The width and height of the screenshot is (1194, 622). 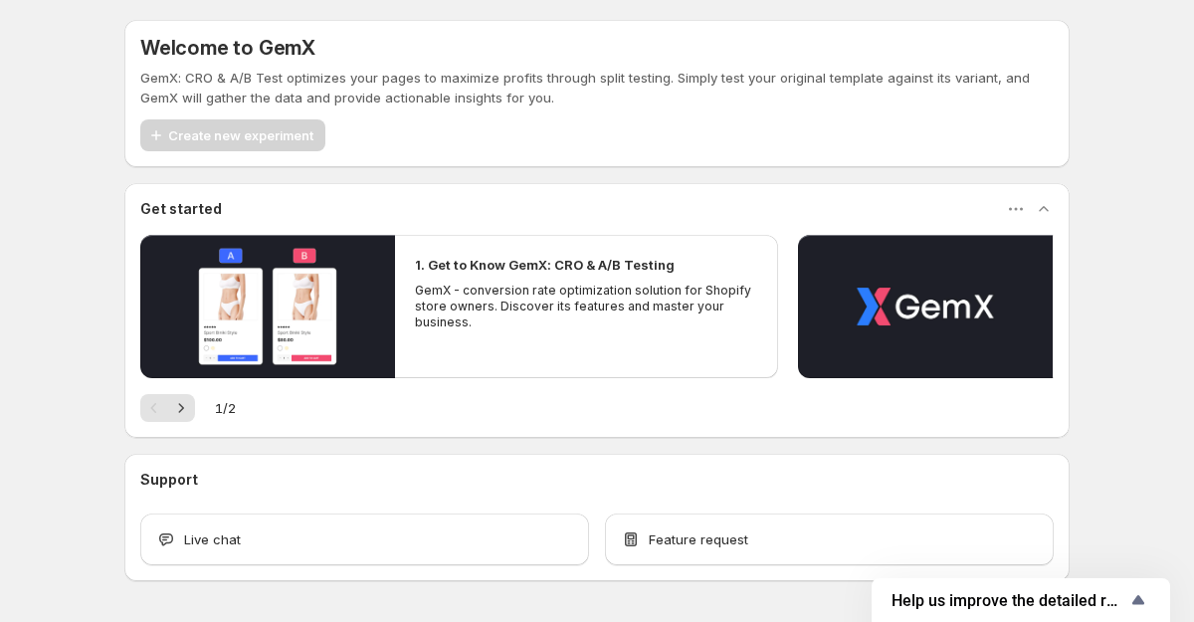 What do you see at coordinates (169, 480) in the screenshot?
I see `h3: Support` at bounding box center [169, 480].